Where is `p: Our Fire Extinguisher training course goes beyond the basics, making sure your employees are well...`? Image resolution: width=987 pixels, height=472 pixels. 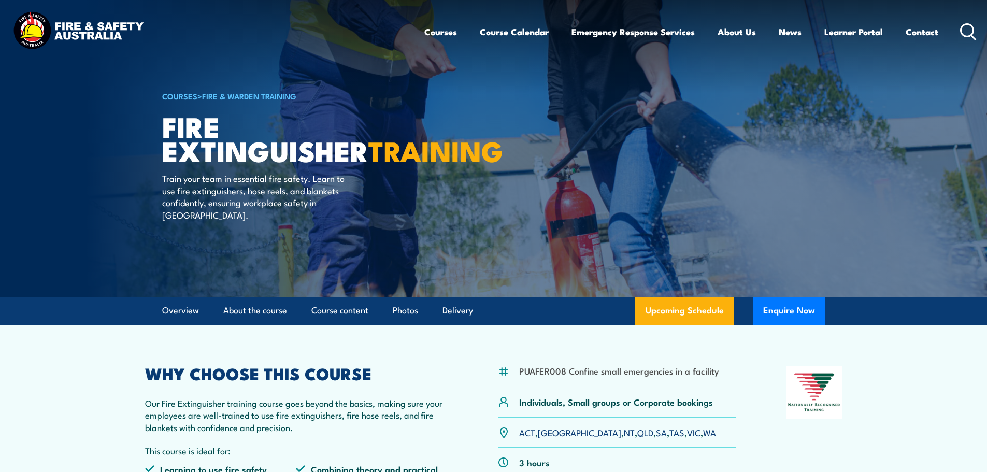 p: Our Fire Extinguisher training course goes beyond the basics, making sure your employees are well... is located at coordinates (296, 415).